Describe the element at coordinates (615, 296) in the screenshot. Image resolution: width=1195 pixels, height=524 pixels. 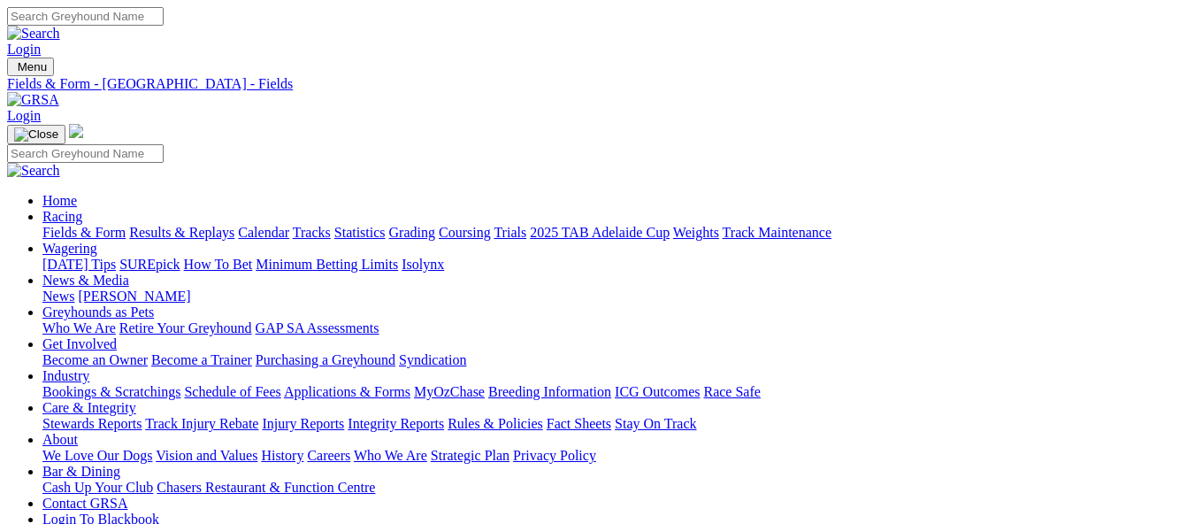
I see `div: News & Media` at that location.